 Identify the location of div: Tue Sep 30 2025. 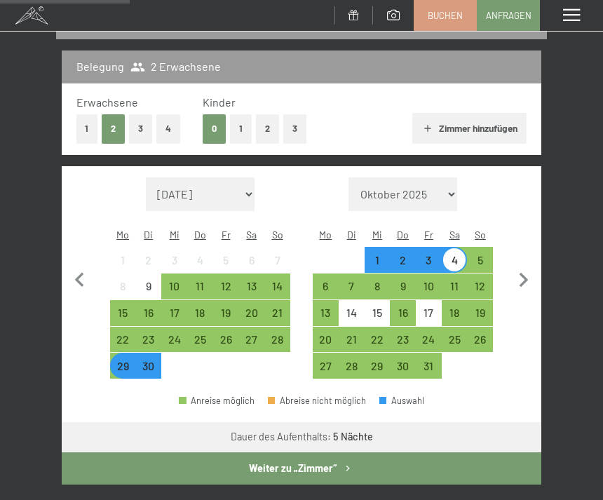
(148, 365).